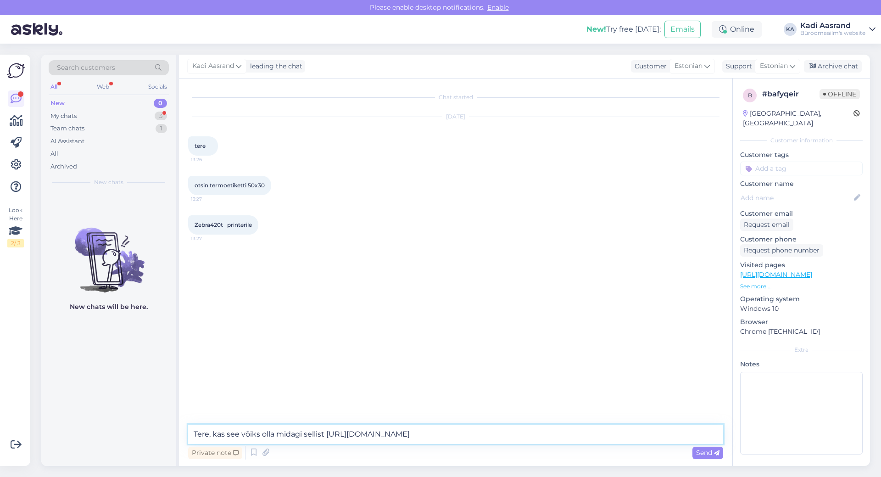  Describe the element at coordinates (802, 322) in the screenshot. I see `p: Browser` at that location.